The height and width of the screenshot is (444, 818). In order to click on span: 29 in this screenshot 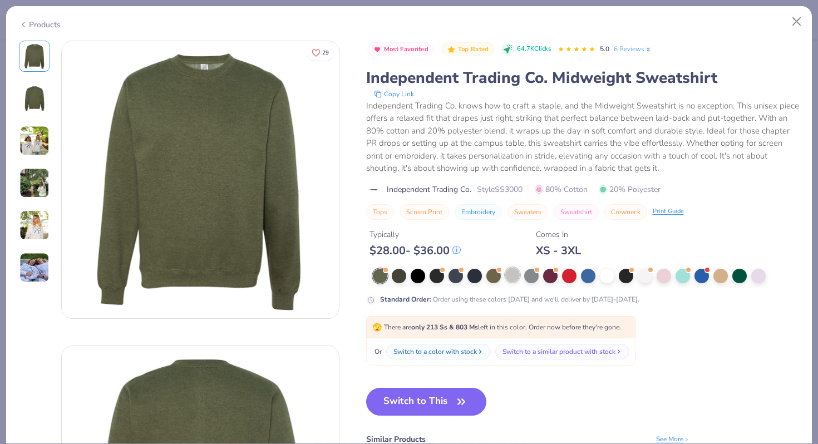, I will do `click(326, 53)`.